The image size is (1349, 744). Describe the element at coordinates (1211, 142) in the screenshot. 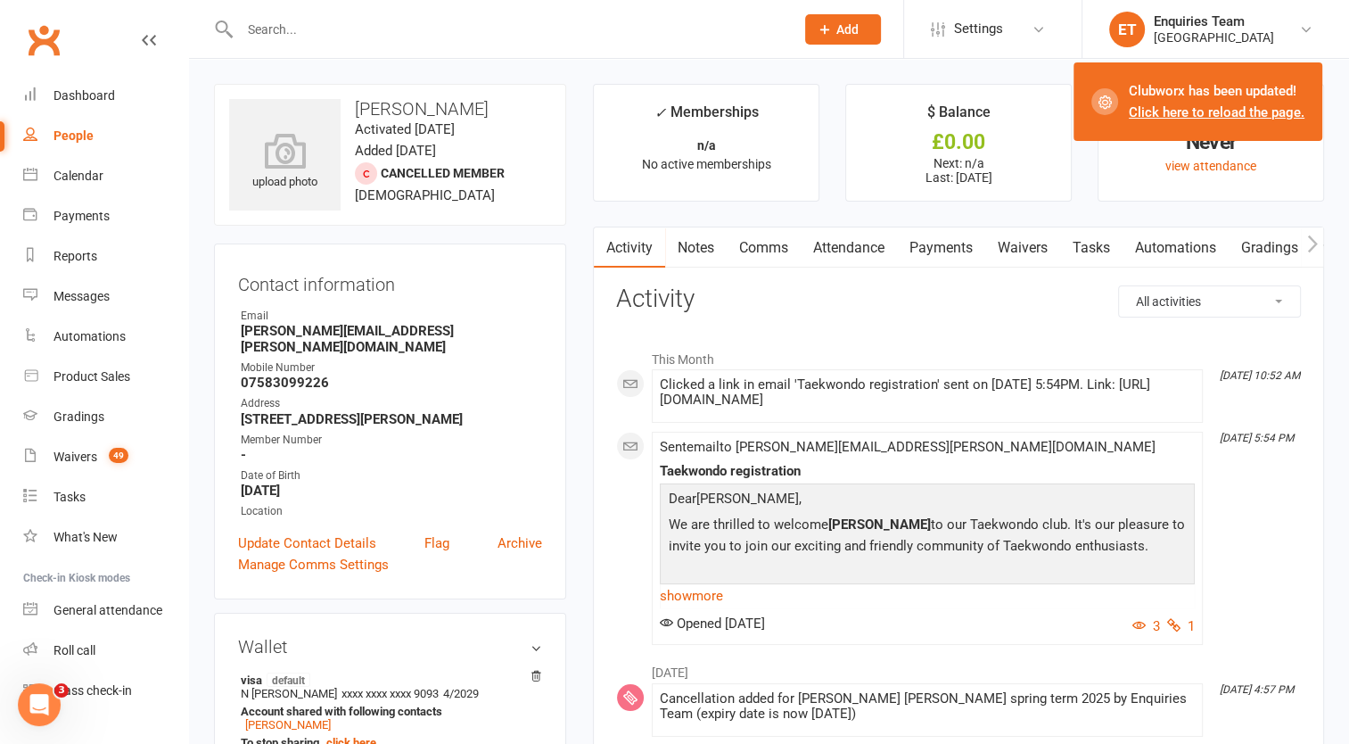

I see `div: Never` at that location.